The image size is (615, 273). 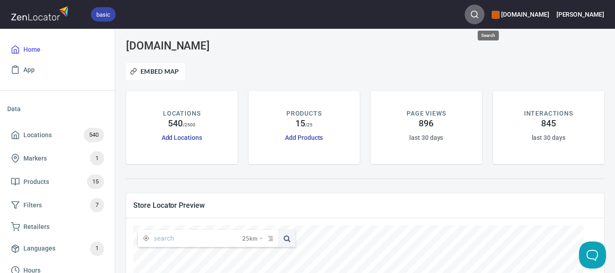 What do you see at coordinates (495, 15) in the screenshot?
I see `button: color-CE600E` at bounding box center [495, 15].